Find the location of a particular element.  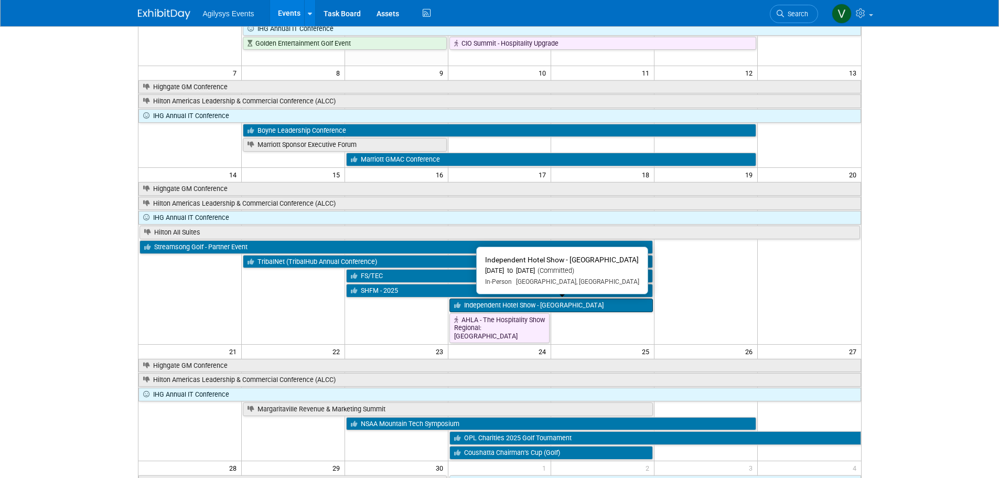

span: 4 is located at coordinates (856, 467).